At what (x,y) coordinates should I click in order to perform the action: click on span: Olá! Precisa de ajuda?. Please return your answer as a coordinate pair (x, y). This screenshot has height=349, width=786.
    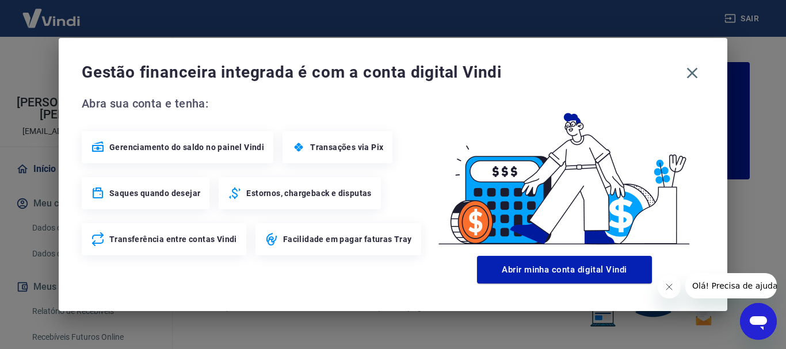
    Looking at the image, I should click on (52, 13).